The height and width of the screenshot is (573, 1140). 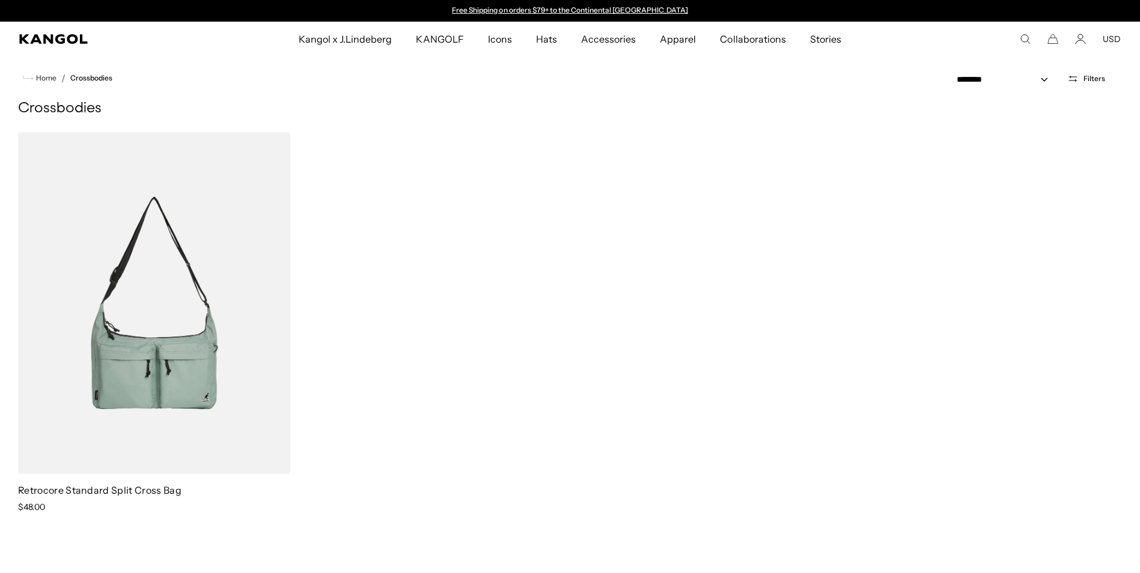 What do you see at coordinates (752, 39) in the screenshot?
I see `a: Collaborations` at bounding box center [752, 39].